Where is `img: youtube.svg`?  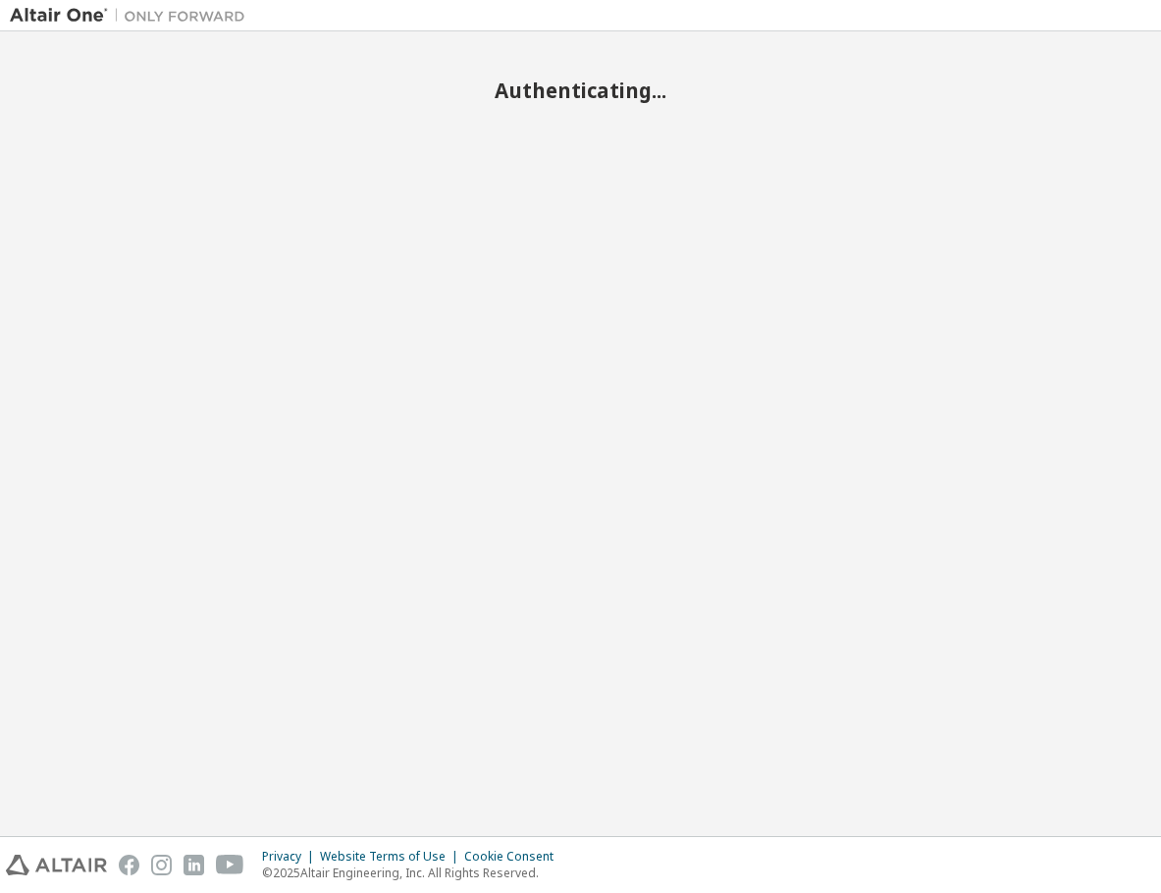
img: youtube.svg is located at coordinates (230, 865).